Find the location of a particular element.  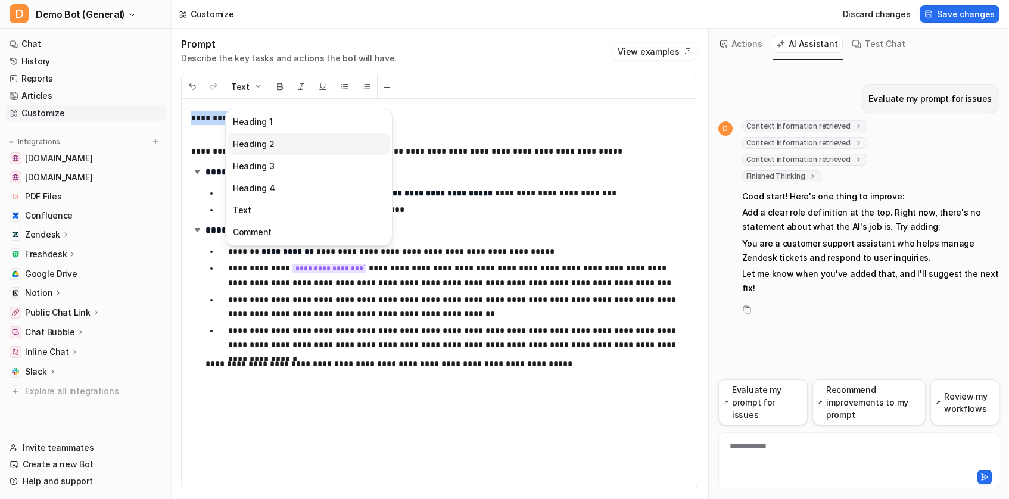

button: Italic is located at coordinates (301, 86).